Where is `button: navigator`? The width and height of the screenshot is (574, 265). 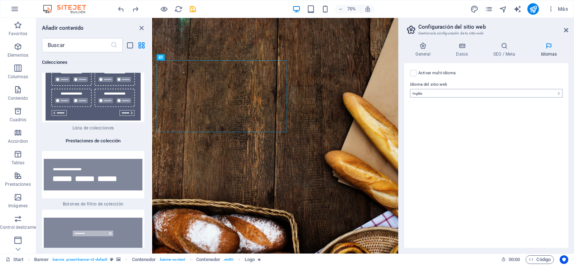
button: navigator is located at coordinates (503, 9).